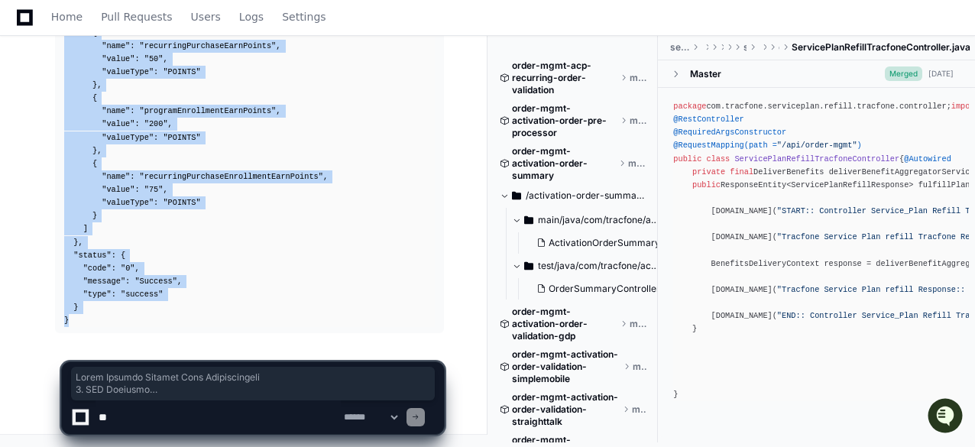  Describe the element at coordinates (745, 47) in the screenshot. I see `span: serviceplan` at that location.